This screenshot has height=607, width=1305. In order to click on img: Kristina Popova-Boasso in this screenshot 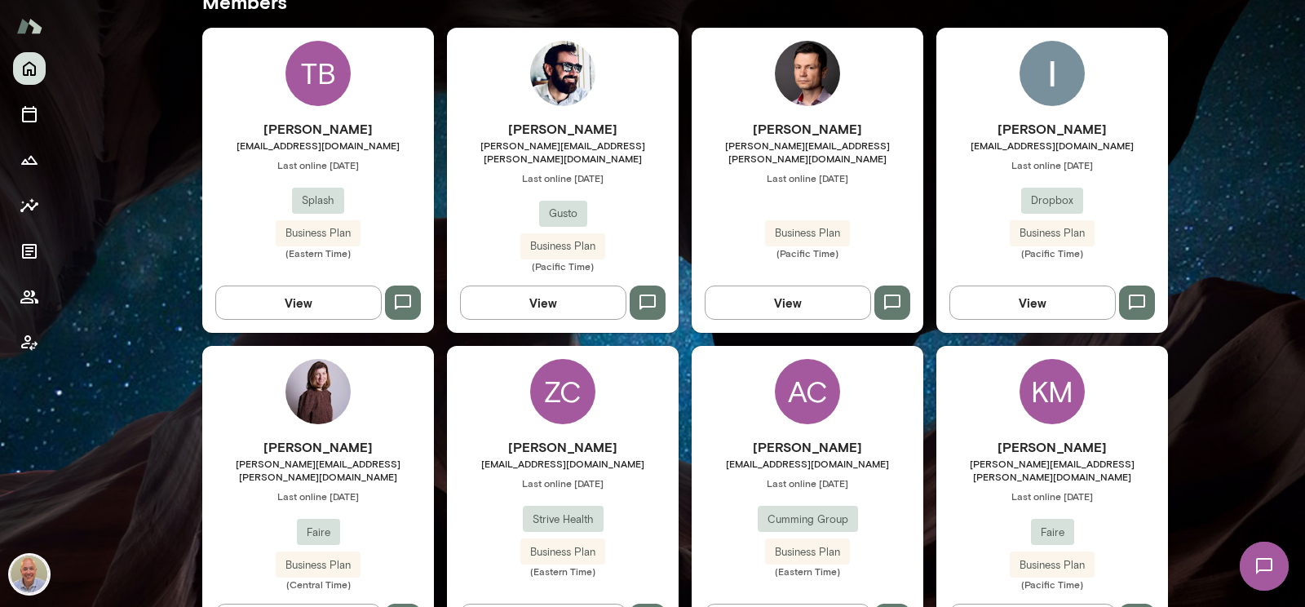, I will do `click(318, 391)`.